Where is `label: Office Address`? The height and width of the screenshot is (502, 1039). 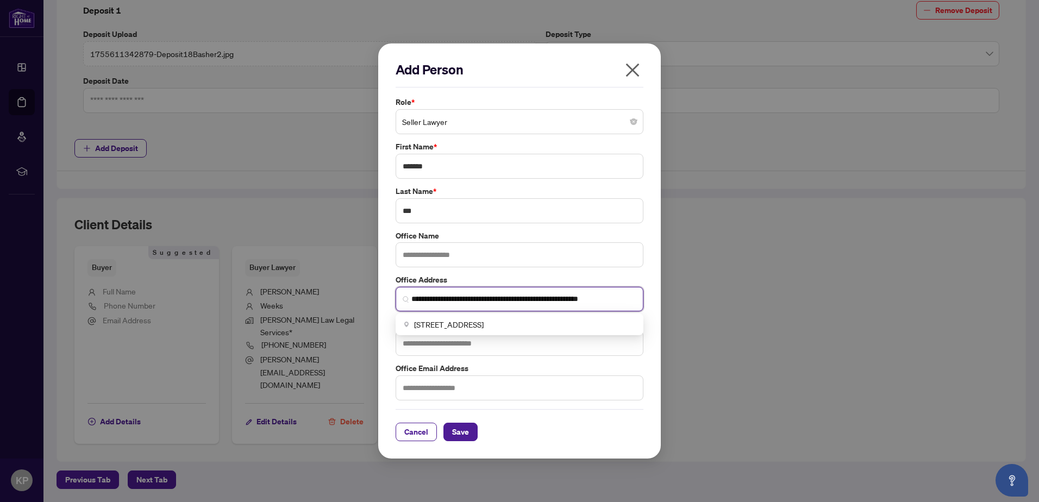 label: Office Address is located at coordinates (519, 280).